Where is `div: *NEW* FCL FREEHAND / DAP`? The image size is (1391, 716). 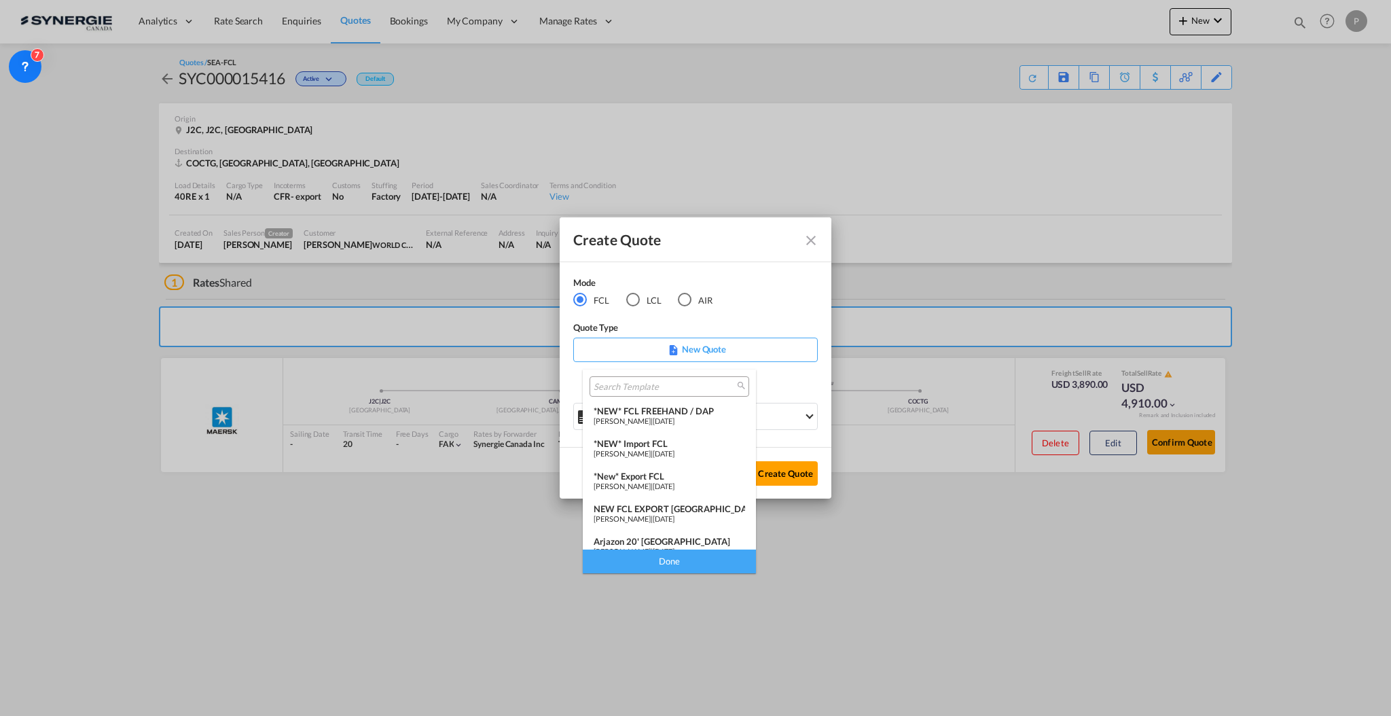 div: *NEW* FCL FREEHAND / DAP is located at coordinates (669, 411).